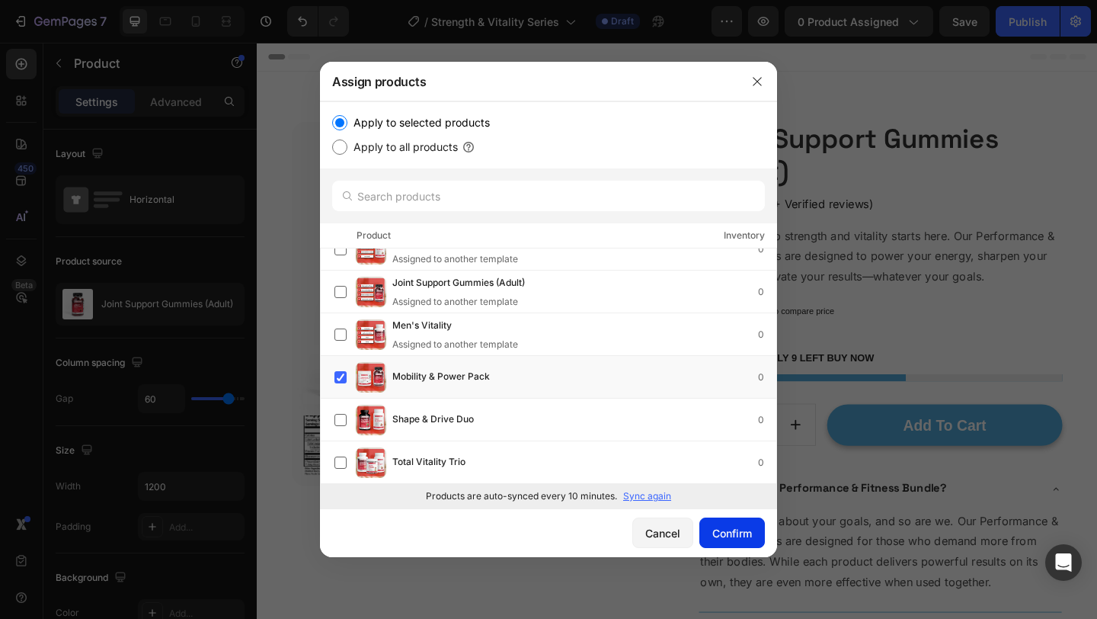 Image resolution: width=1097 pixels, height=619 pixels. What do you see at coordinates (582, 342) in the screenshot?
I see `p: only 9 left BUY NOW` at bounding box center [582, 342].